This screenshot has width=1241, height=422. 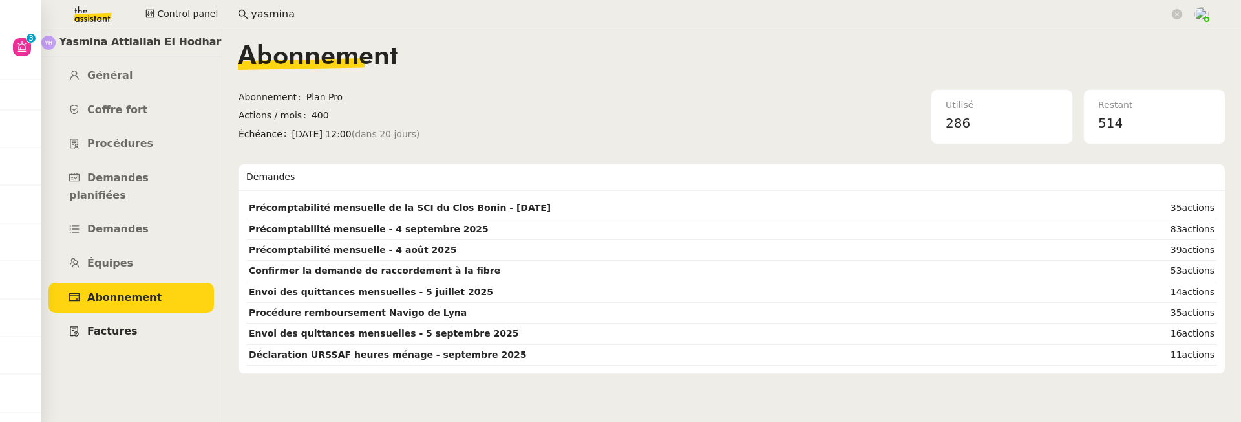 What do you see at coordinates (371, 292) in the screenshot?
I see `strong: Envoi des quittances mensuelles - 5 juillet 2025` at bounding box center [371, 292].